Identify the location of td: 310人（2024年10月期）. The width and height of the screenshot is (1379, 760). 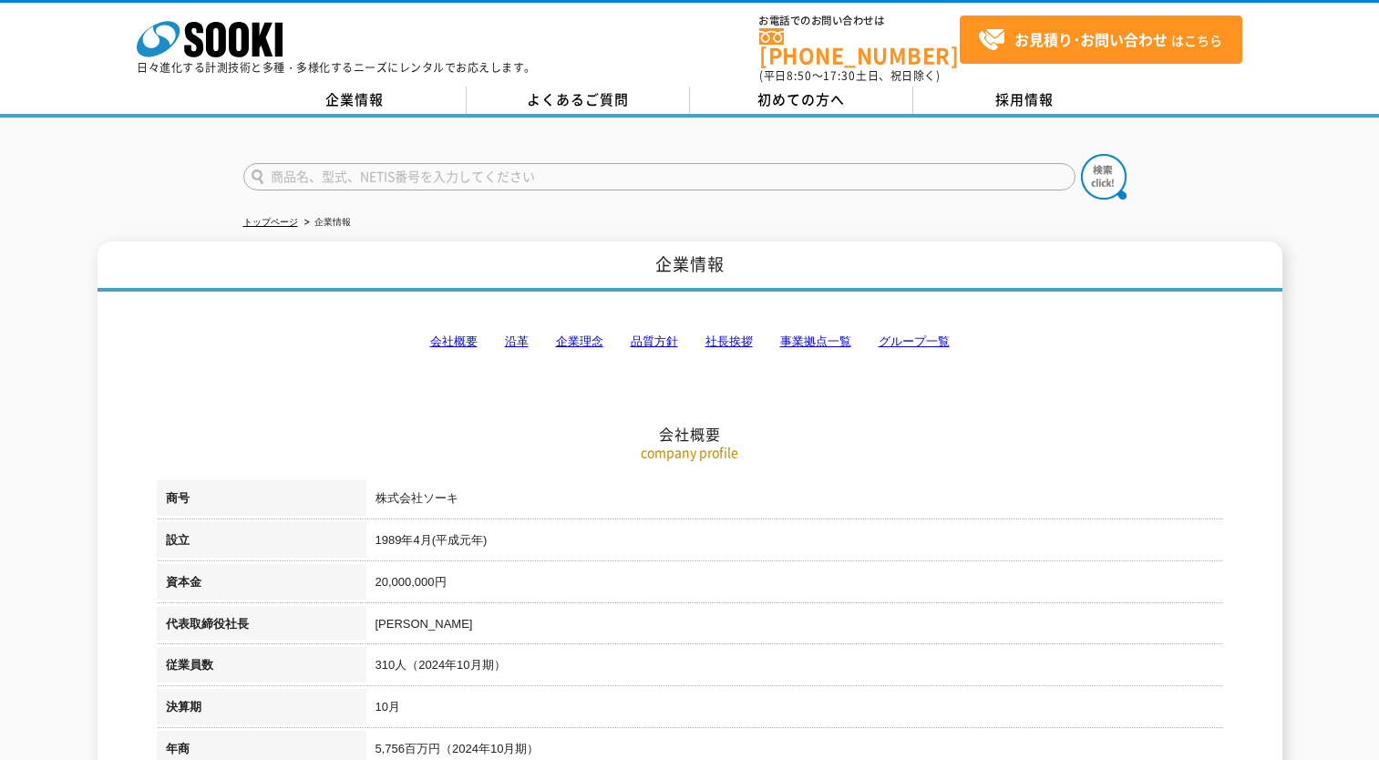
(795, 668).